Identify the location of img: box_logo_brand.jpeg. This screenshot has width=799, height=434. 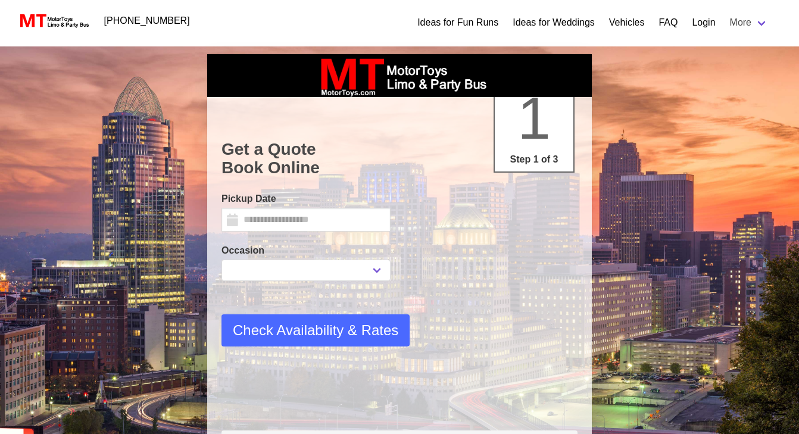
(399, 76).